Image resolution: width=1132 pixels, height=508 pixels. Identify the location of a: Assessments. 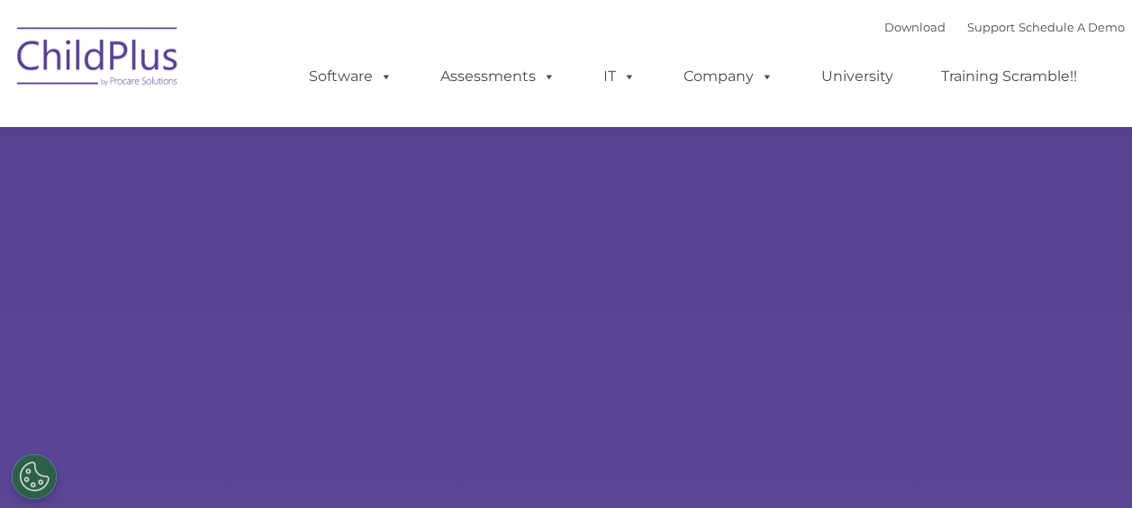
(498, 77).